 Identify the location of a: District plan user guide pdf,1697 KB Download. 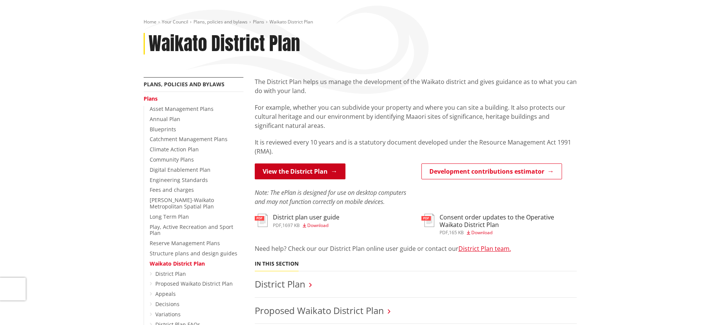
(297, 220).